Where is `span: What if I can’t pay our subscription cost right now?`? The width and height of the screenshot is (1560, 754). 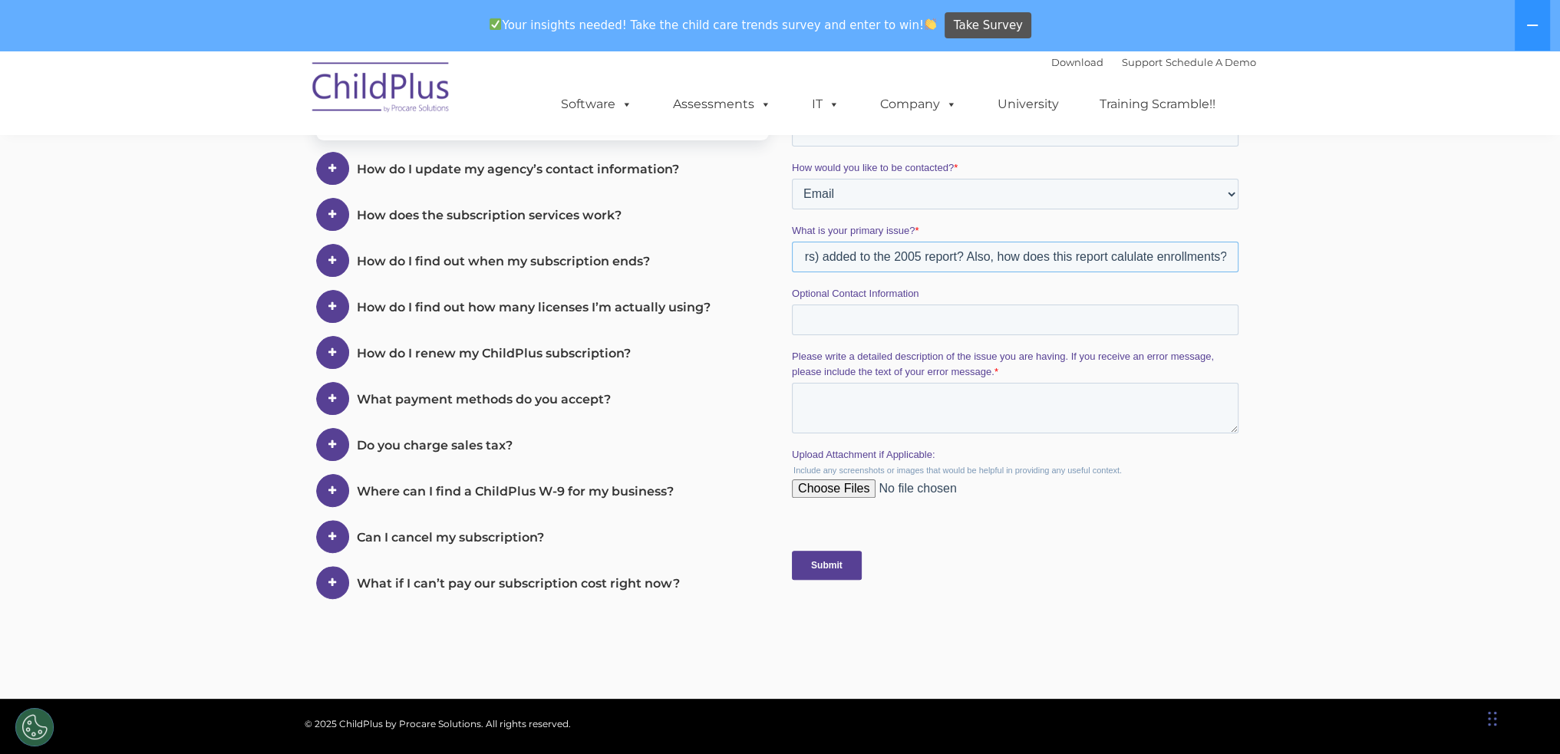
span: What if I can’t pay our subscription cost right now? is located at coordinates (518, 583).